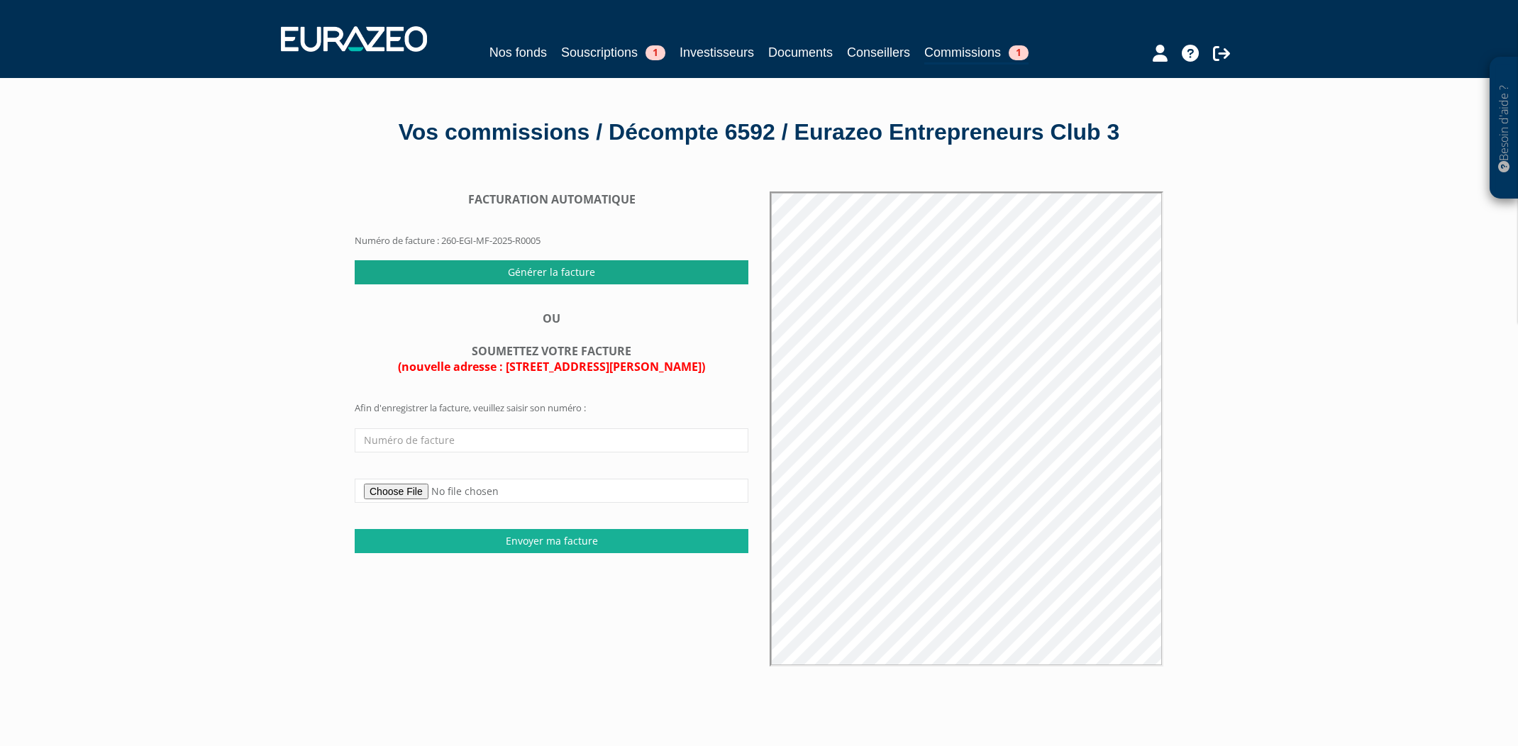 This screenshot has height=746, width=1518. I want to click on a: Conseillers, so click(878, 52).